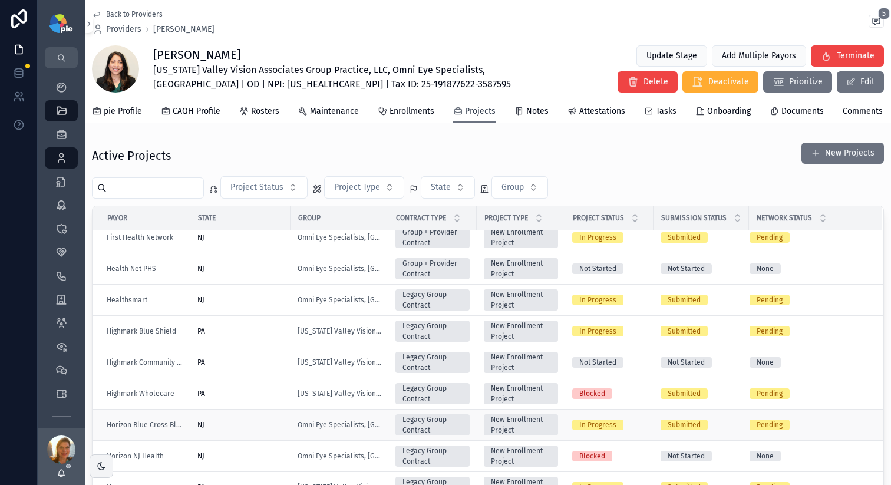 This screenshot has height=485, width=891. Describe the element at coordinates (145, 363) in the screenshot. I see `span: Highmark Community Blue` at that location.